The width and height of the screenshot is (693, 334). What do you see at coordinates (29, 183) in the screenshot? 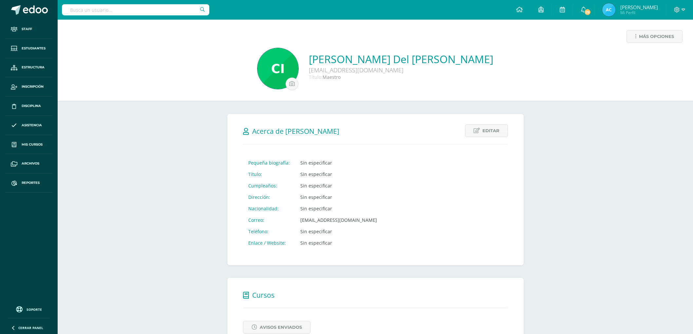
I see `a: Reportes` at bounding box center [29, 183].